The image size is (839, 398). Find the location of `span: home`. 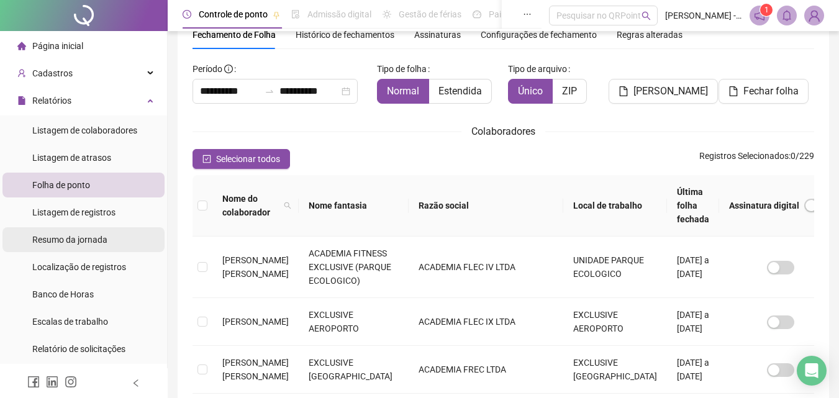

span: home is located at coordinates (22, 46).